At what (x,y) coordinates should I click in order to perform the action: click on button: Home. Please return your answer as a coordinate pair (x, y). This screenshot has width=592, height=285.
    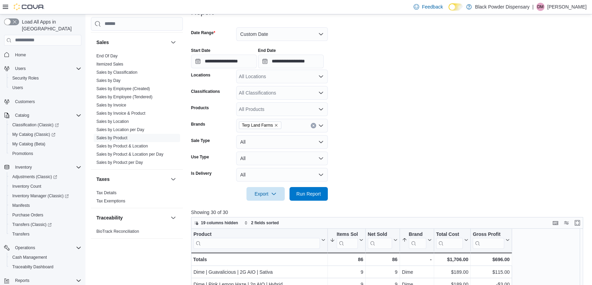
    Looking at the image, I should click on (43, 55).